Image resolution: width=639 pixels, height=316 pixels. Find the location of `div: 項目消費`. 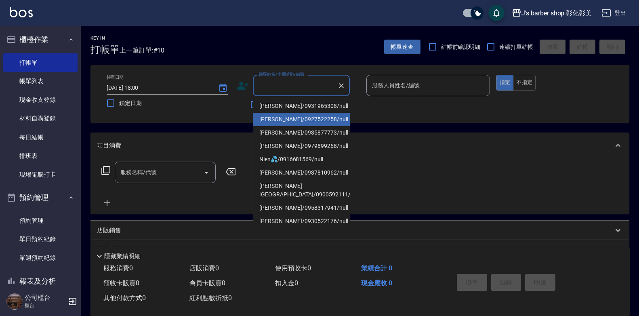

div: 項目消費 is located at coordinates (360, 145).